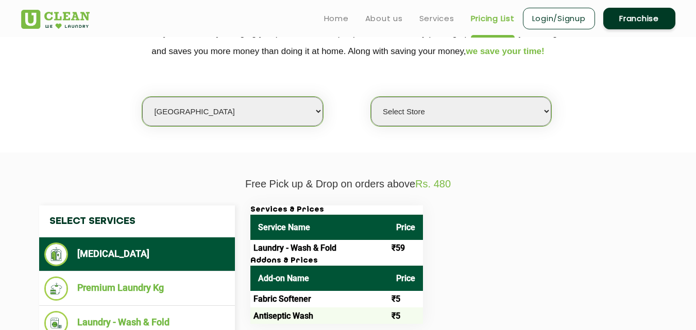 This screenshot has width=696, height=330. I want to click on span: Rs. 480, so click(433, 184).